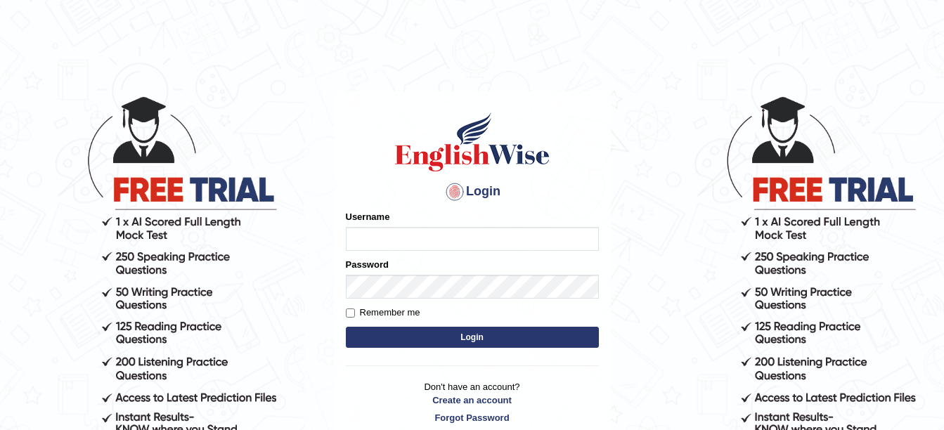 This screenshot has height=430, width=944. What do you see at coordinates (472, 337) in the screenshot?
I see `button: Login` at bounding box center [472, 337].